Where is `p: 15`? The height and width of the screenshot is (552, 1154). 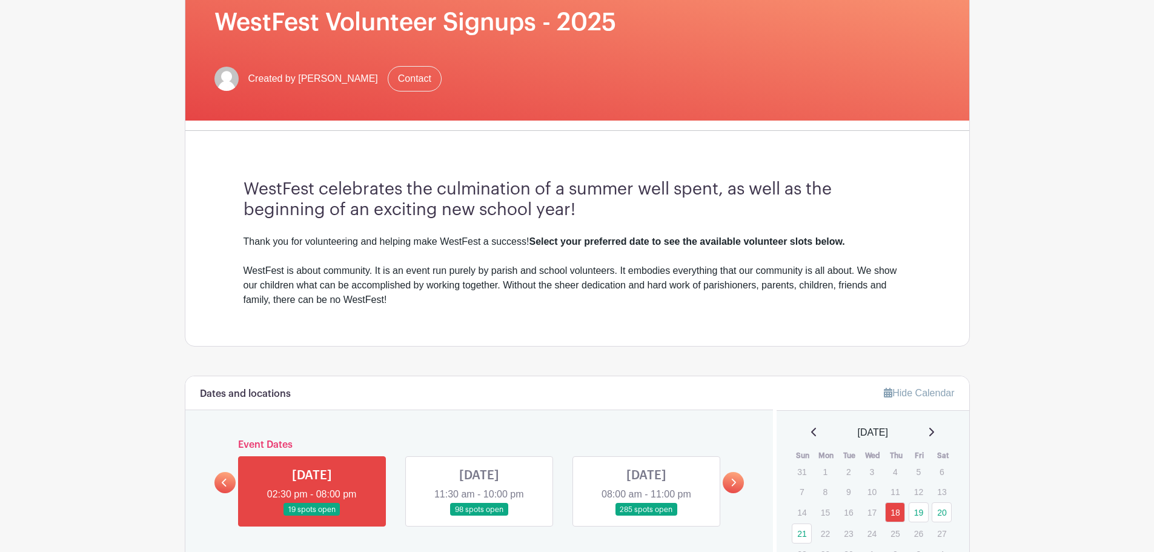
p: 15 is located at coordinates (825, 512).